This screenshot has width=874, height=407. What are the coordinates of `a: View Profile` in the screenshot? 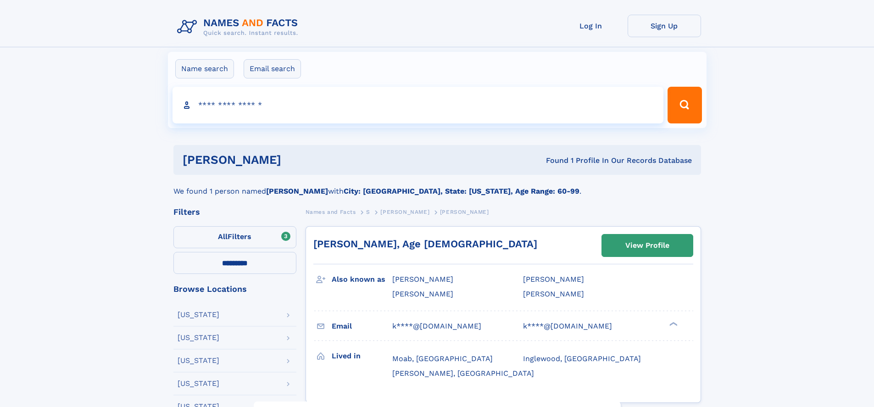 It's located at (648, 246).